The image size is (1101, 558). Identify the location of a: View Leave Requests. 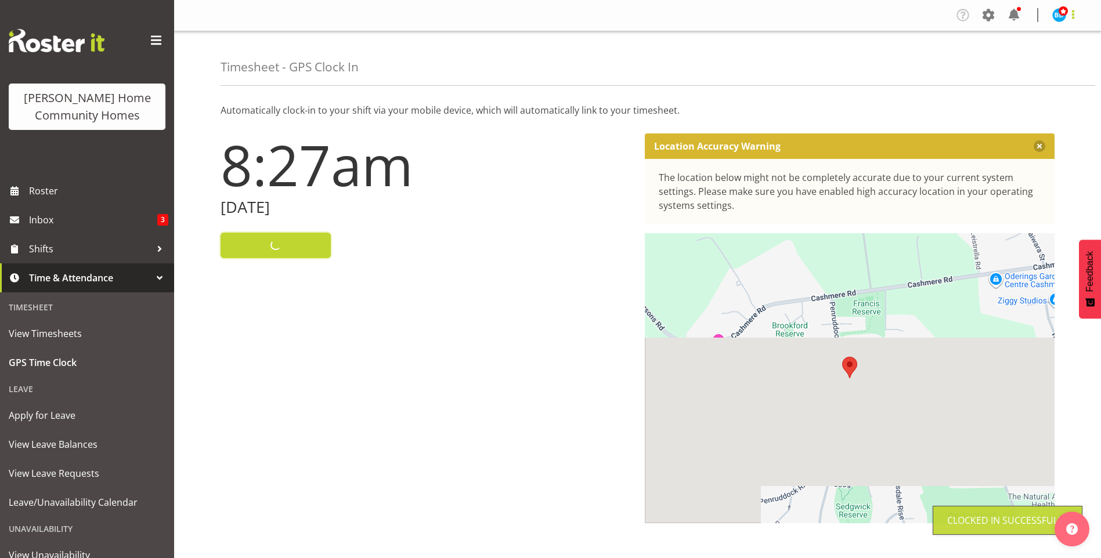
(87, 473).